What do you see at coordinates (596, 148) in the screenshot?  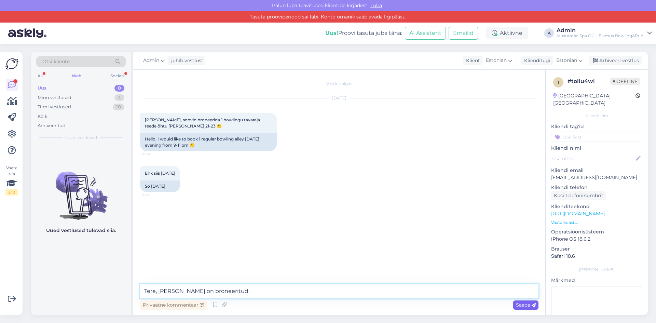 I see `p: Kliendi nimi` at bounding box center [596, 148].